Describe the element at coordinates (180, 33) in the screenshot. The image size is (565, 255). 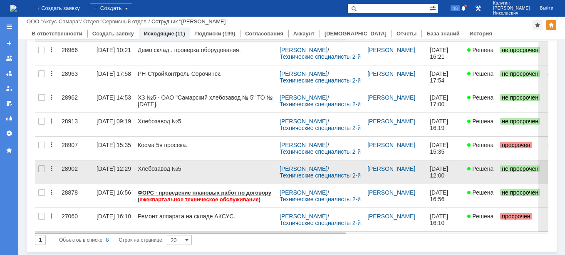
I see `div: (11)` at that location.